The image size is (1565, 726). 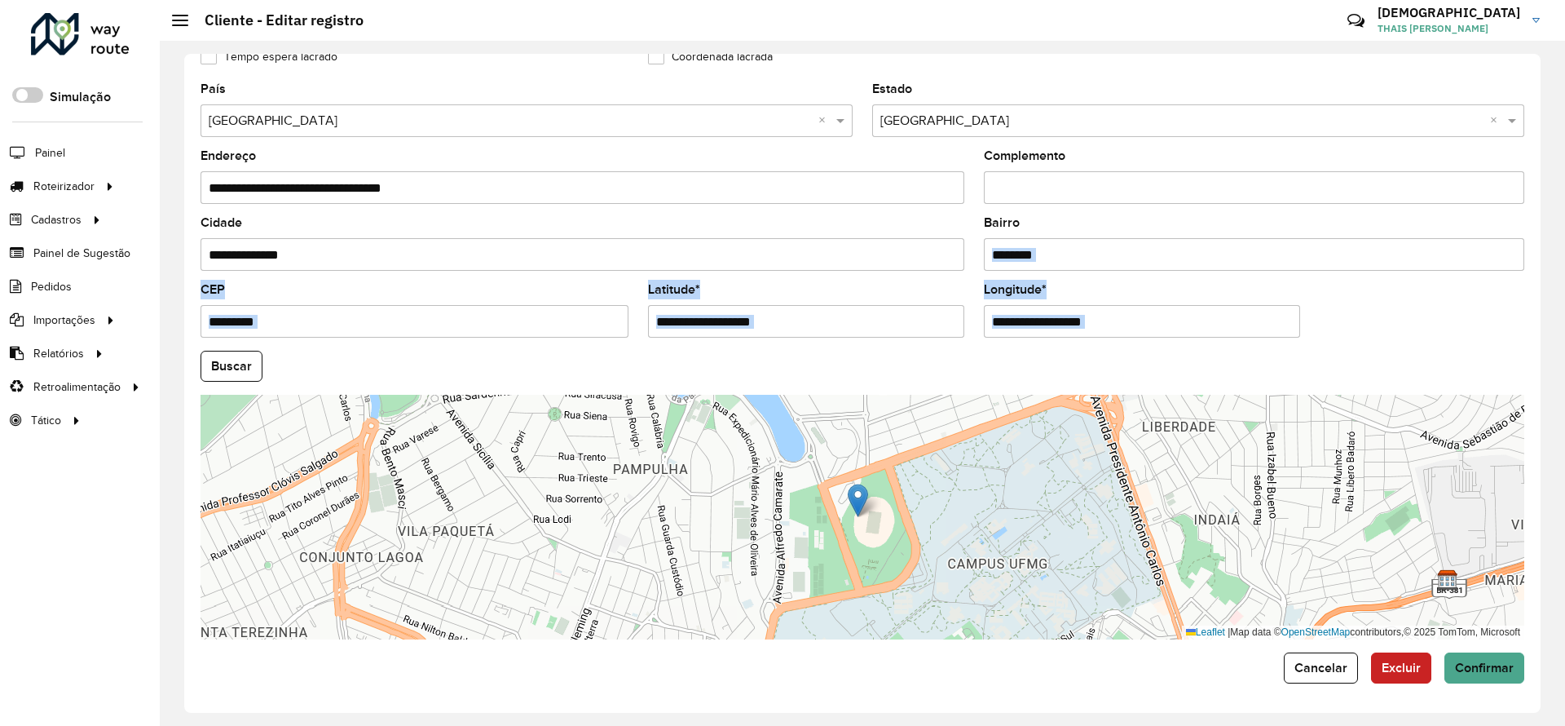 What do you see at coordinates (276, 20) in the screenshot?
I see `h2: Cliente - Editar registro` at bounding box center [276, 20].